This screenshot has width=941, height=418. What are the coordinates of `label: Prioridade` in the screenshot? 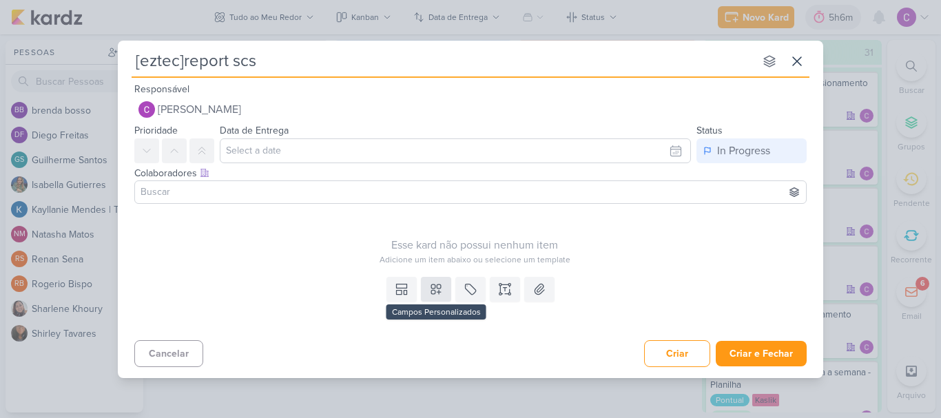 It's located at (156, 130).